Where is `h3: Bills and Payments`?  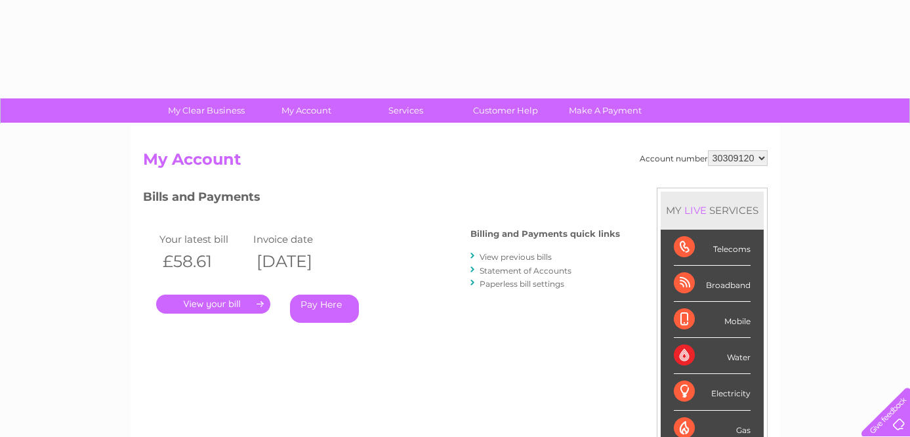
h3: Bills and Payments is located at coordinates (381, 199).